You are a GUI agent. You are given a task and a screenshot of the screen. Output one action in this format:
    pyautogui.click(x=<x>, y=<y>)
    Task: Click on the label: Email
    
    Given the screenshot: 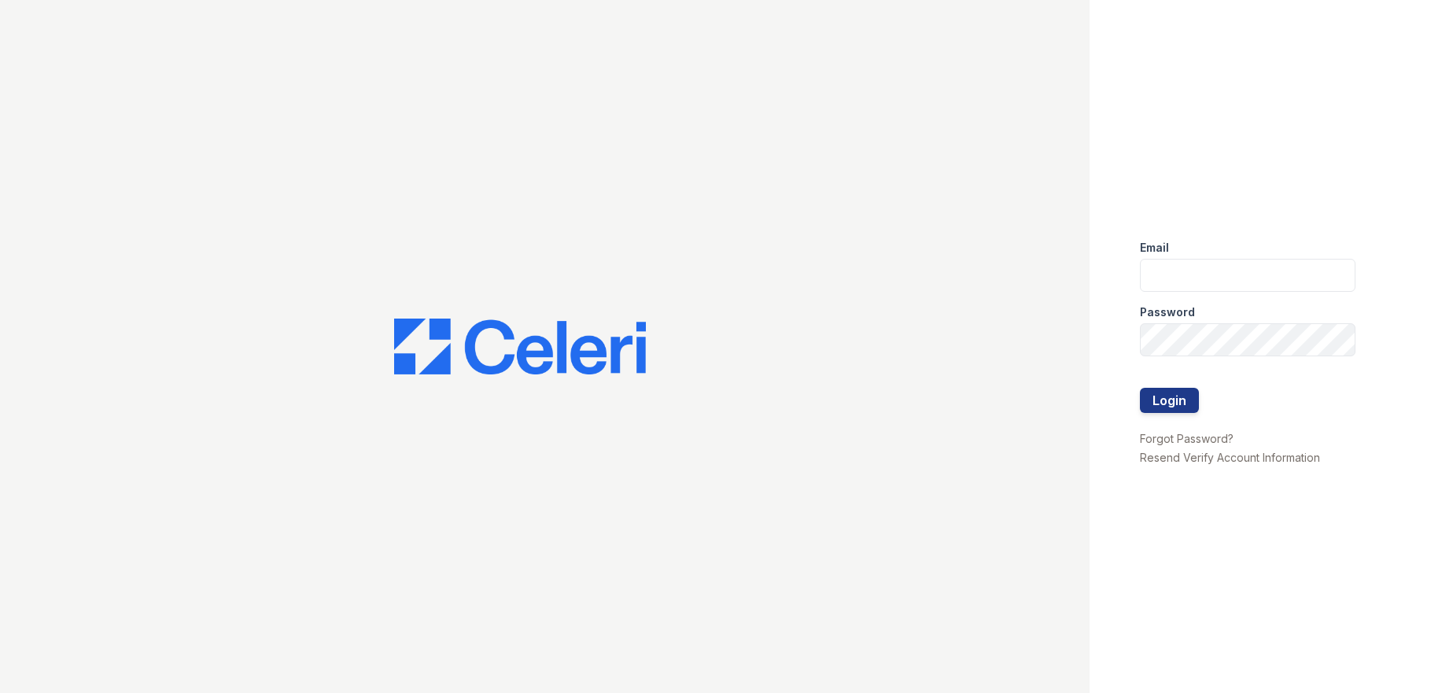 What is the action you would take?
    pyautogui.click(x=1154, y=248)
    